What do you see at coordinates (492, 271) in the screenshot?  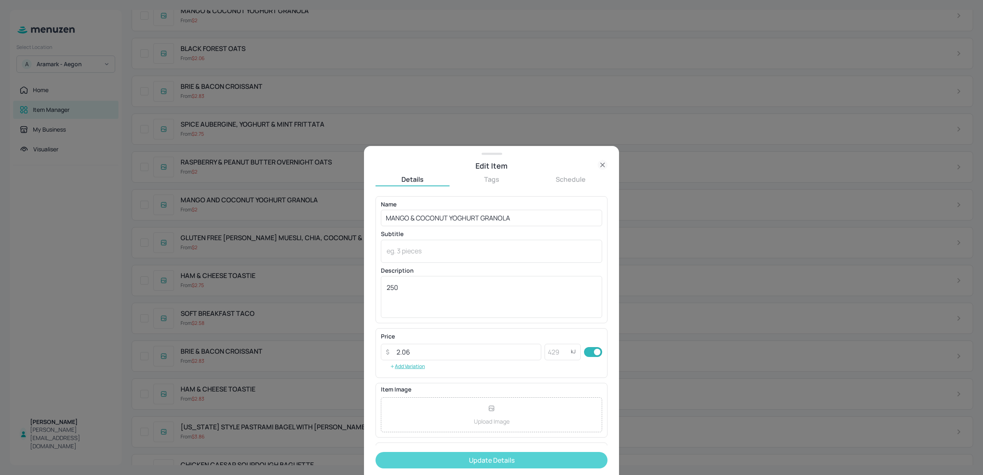 I see `p: Description` at bounding box center [492, 271].